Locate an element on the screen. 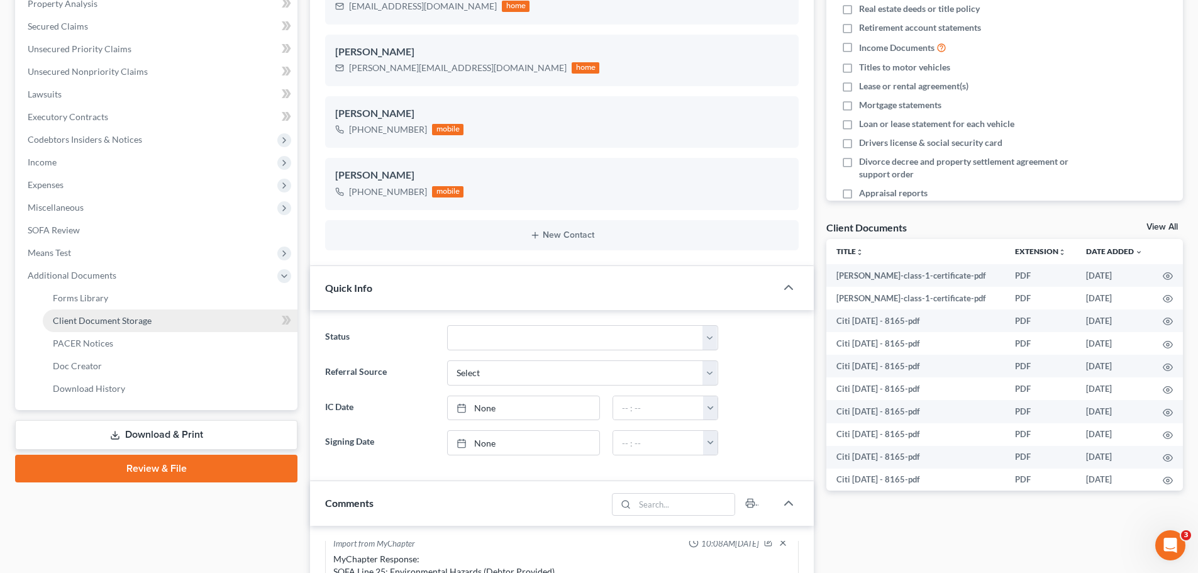 The height and width of the screenshot is (573, 1198). span: Divorce decree and property settlement agreement or support order is located at coordinates (971, 168).